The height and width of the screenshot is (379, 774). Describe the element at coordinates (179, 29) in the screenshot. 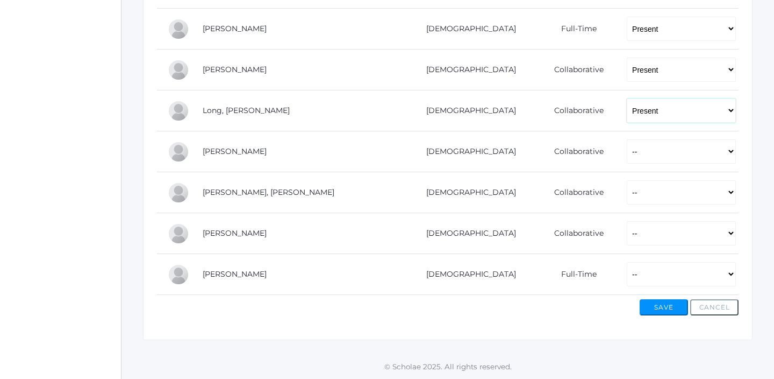

I see `div: Gabriella Gianna Guerra` at that location.